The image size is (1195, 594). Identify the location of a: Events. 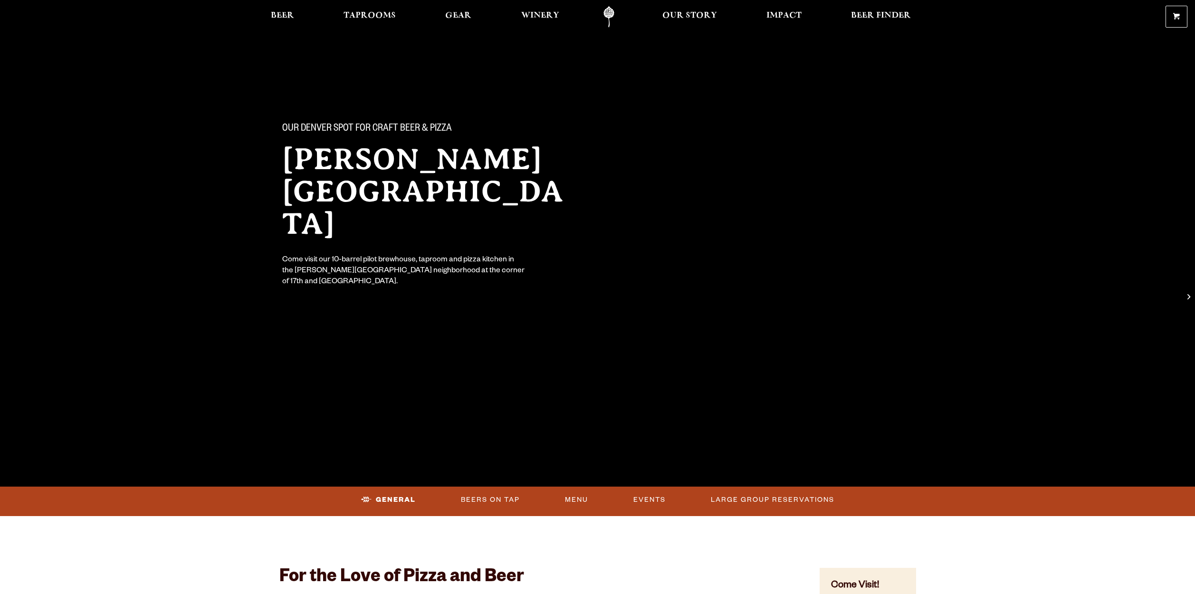
(649, 500).